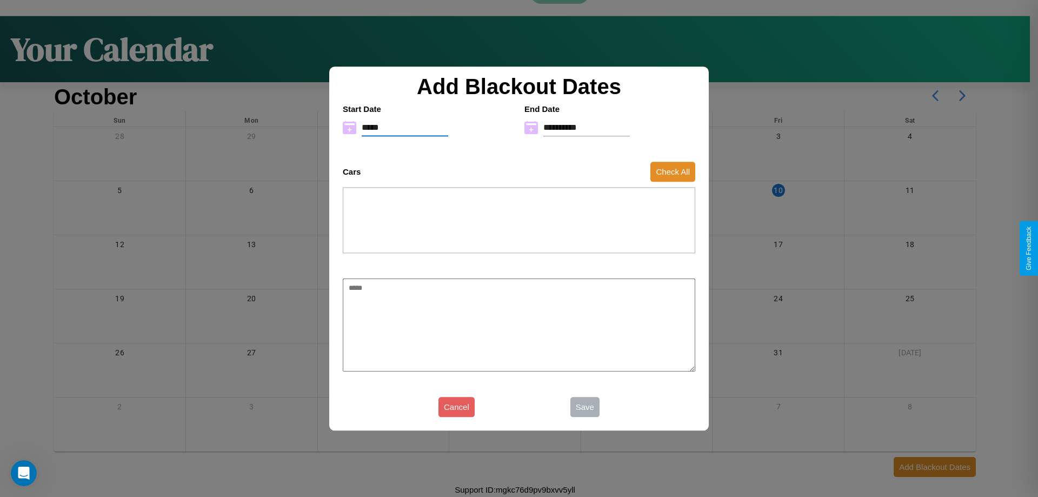 The image size is (1038, 497). I want to click on h4: Start Date, so click(428, 109).